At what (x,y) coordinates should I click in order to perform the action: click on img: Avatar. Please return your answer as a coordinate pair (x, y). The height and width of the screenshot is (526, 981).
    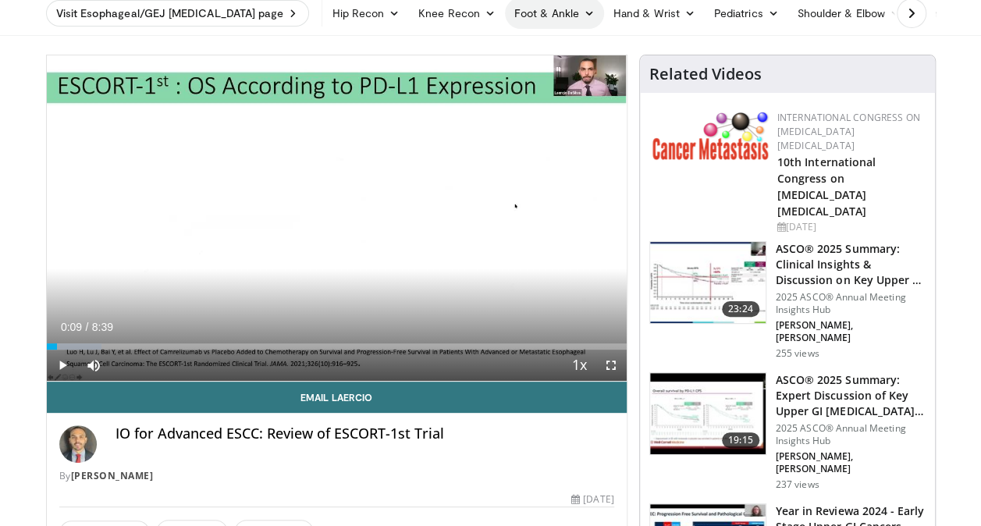
    Looking at the image, I should click on (78, 444).